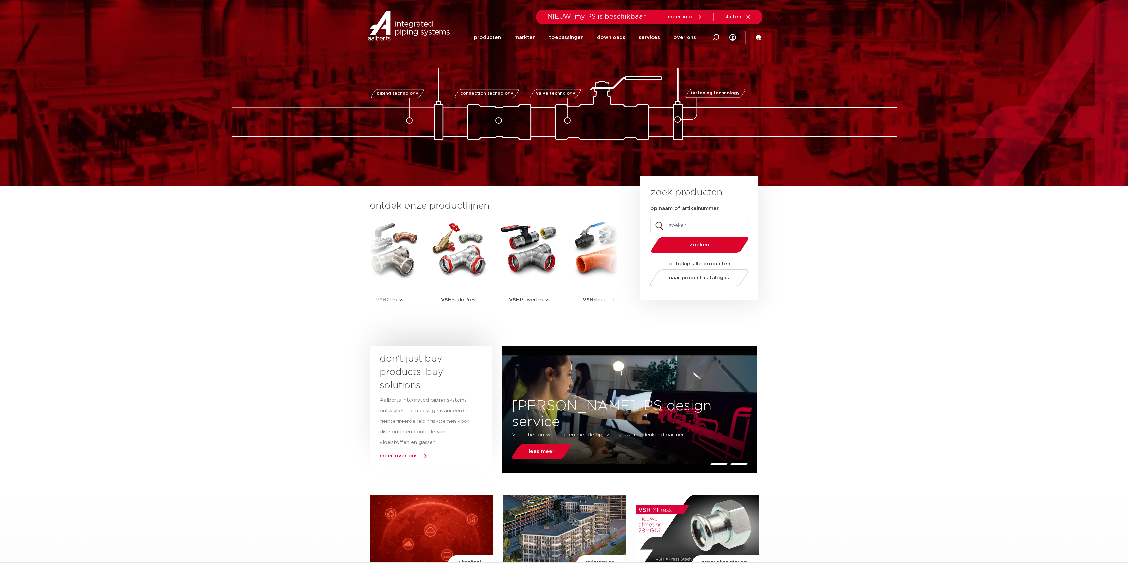 This screenshot has height=563, width=1128. What do you see at coordinates (599, 270) in the screenshot?
I see `a: VSHShurjoint` at bounding box center [599, 270].